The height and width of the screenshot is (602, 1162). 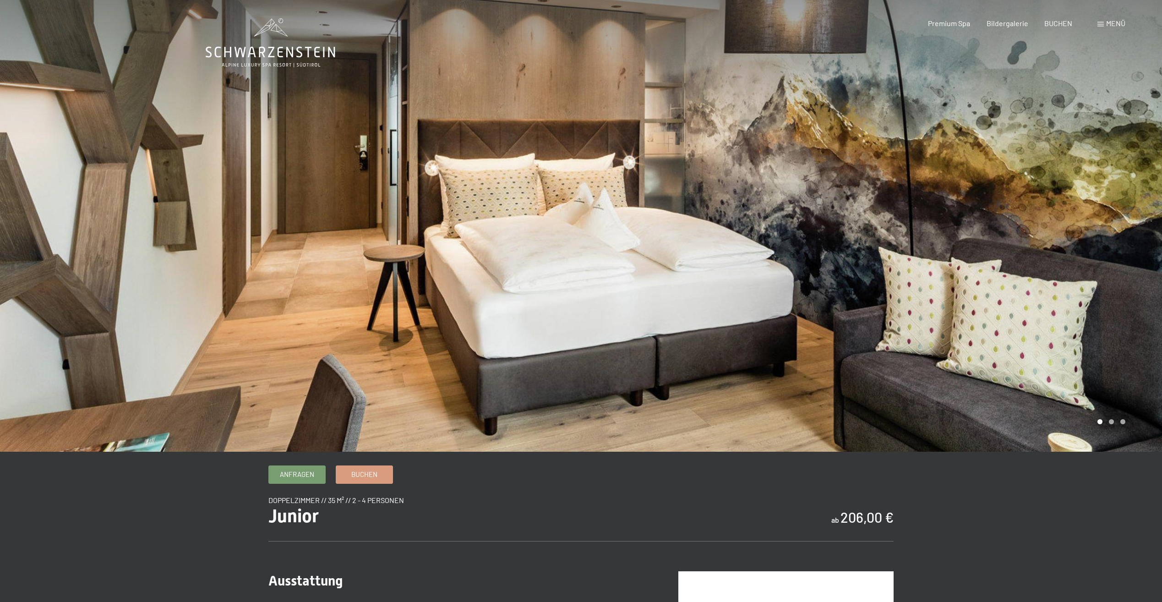 I want to click on span: Menü, so click(x=1115, y=23).